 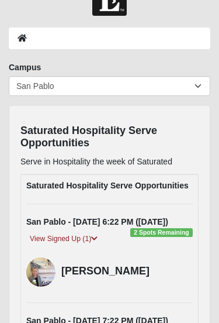 I want to click on strong: Saturated Hospitality Serve Opportunities, so click(x=108, y=185).